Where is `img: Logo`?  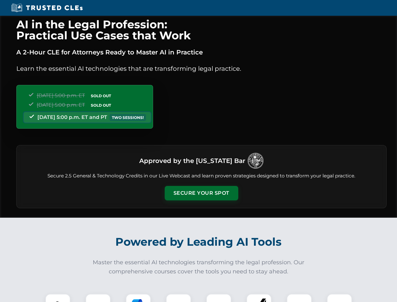 img: Logo is located at coordinates (256, 161).